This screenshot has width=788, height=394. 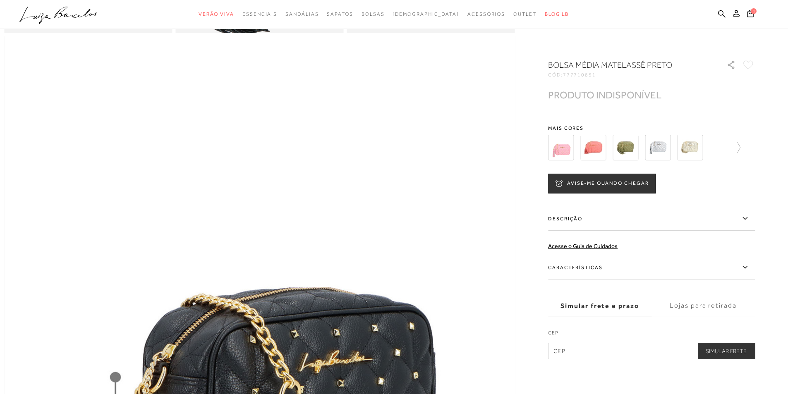 I want to click on span: Bolsas, so click(x=373, y=14).